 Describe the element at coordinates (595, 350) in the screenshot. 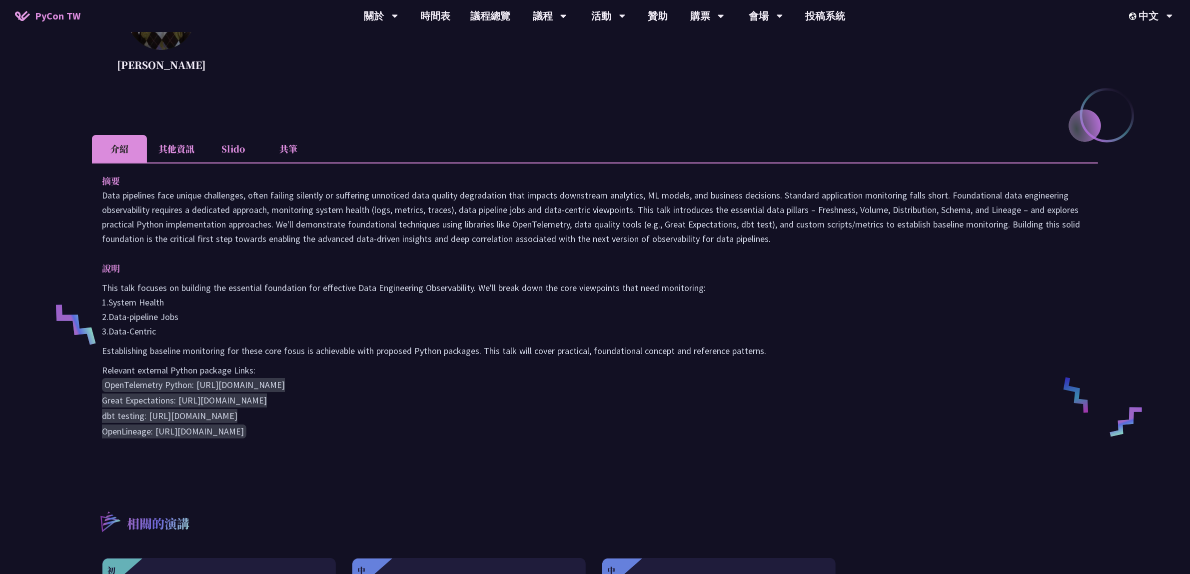

I see `p: Establishing baseline monitoring for these core fosus is achievable with proposed Python packages...` at that location.